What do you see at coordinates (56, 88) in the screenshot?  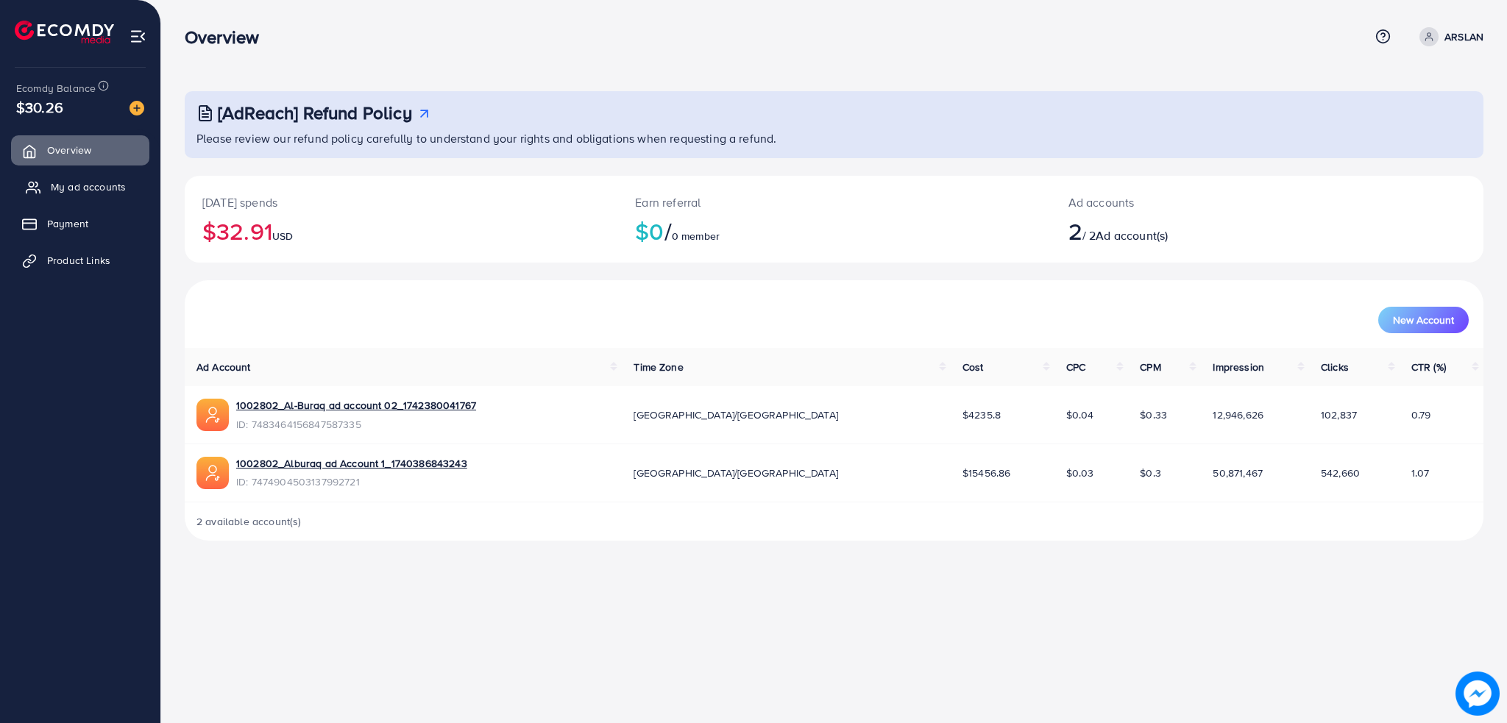 I see `span: Ecomdy Balance` at bounding box center [56, 88].